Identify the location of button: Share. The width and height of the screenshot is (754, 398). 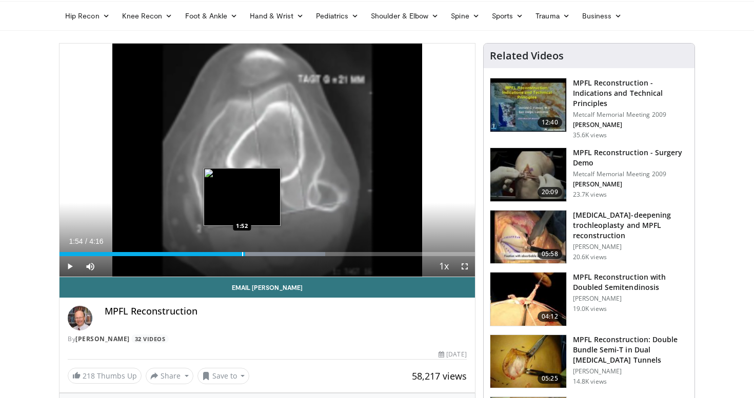
(169, 376).